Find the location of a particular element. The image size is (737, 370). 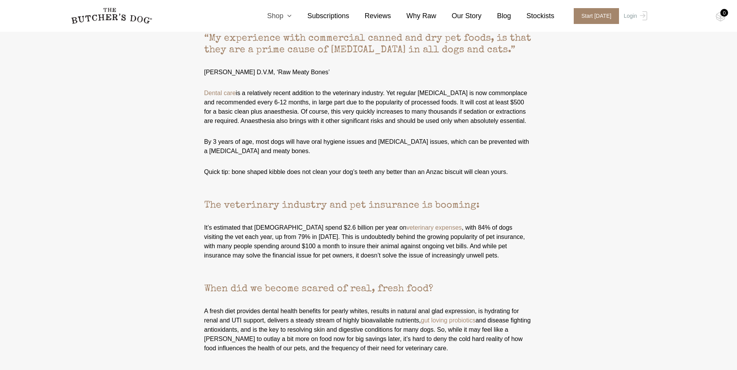

p: Quick tip: bone shaped kibble does not clean your dog’s teeth any better than an Anzac biscuit wi... is located at coordinates (369, 166).